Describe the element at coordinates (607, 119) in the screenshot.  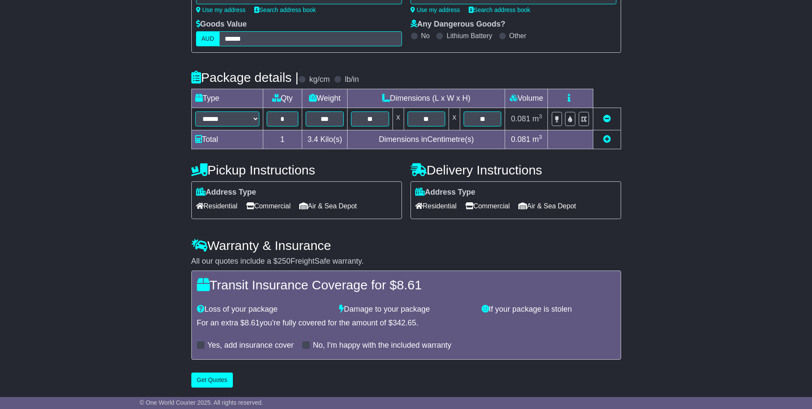
I see `a: Remove this item` at that location.